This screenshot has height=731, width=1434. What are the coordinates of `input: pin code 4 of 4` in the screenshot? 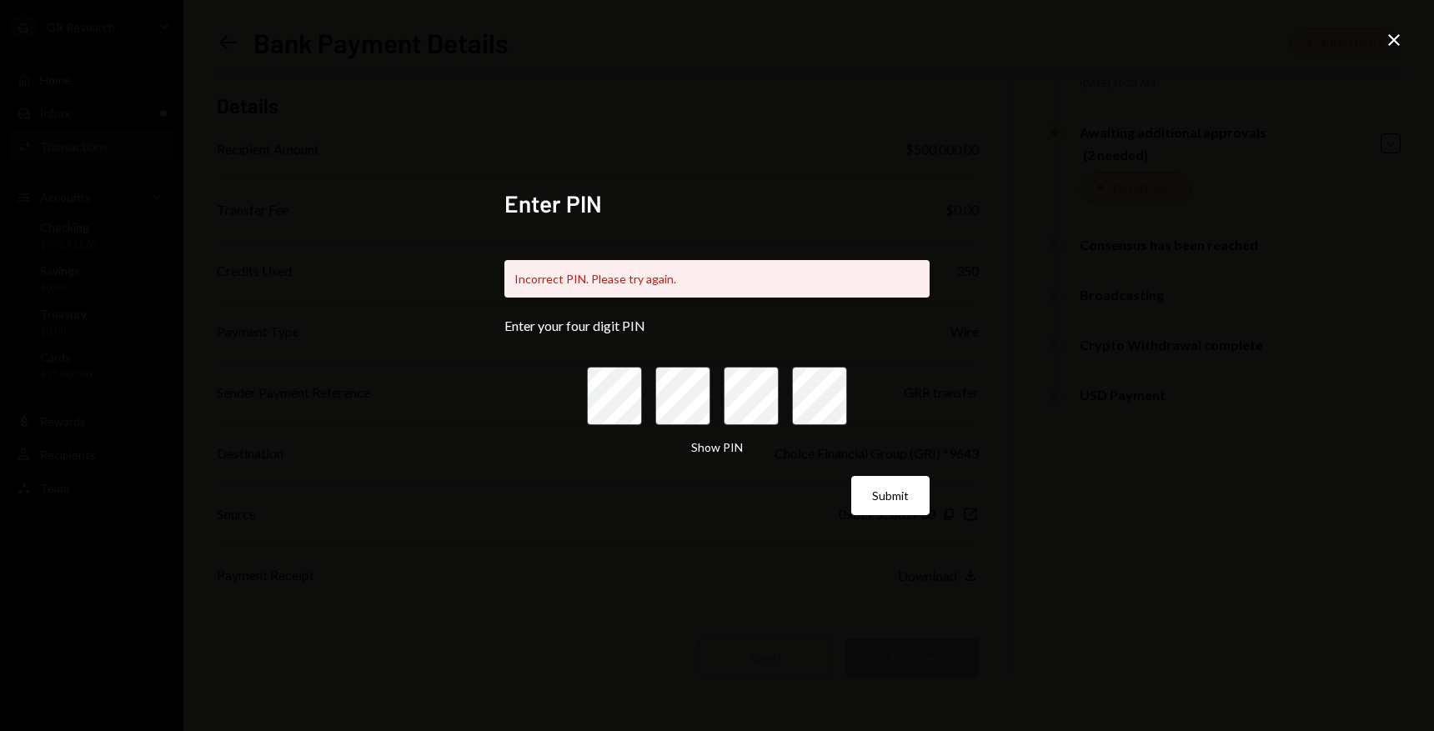 It's located at (820, 396).